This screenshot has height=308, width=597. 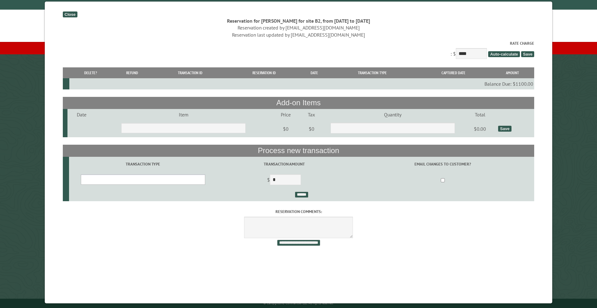 I want to click on label: Transaction Amount, so click(x=284, y=164).